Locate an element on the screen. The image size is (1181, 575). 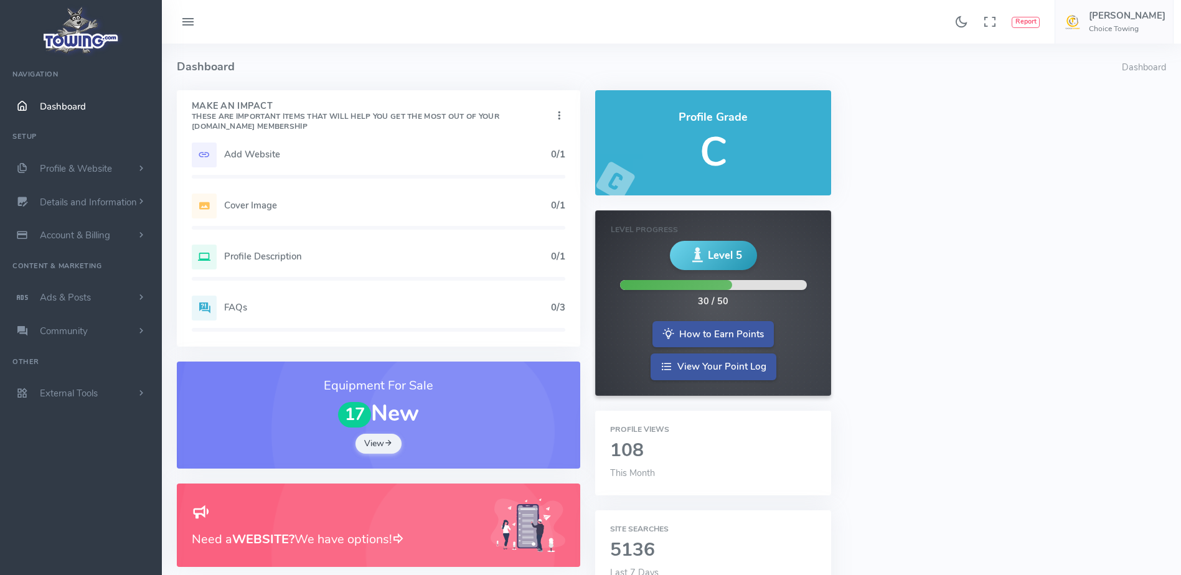
h6: Site Searches is located at coordinates (713, 529).